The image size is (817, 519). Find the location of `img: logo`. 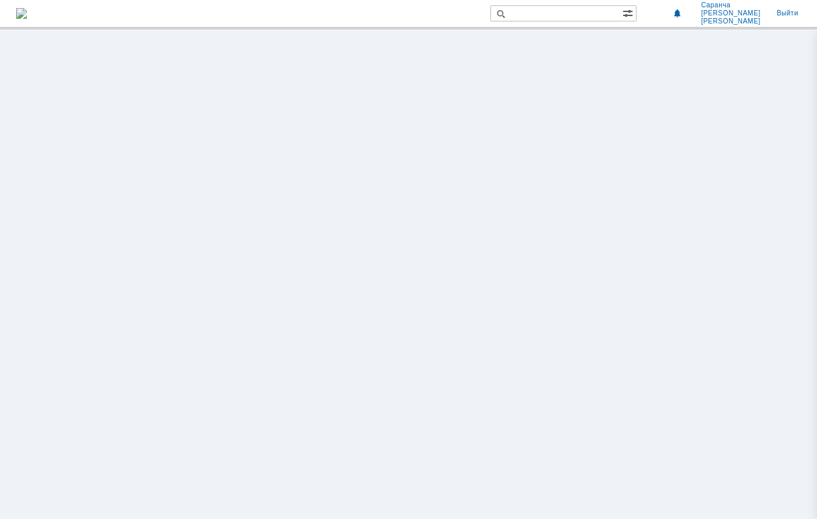

img: logo is located at coordinates (21, 13).